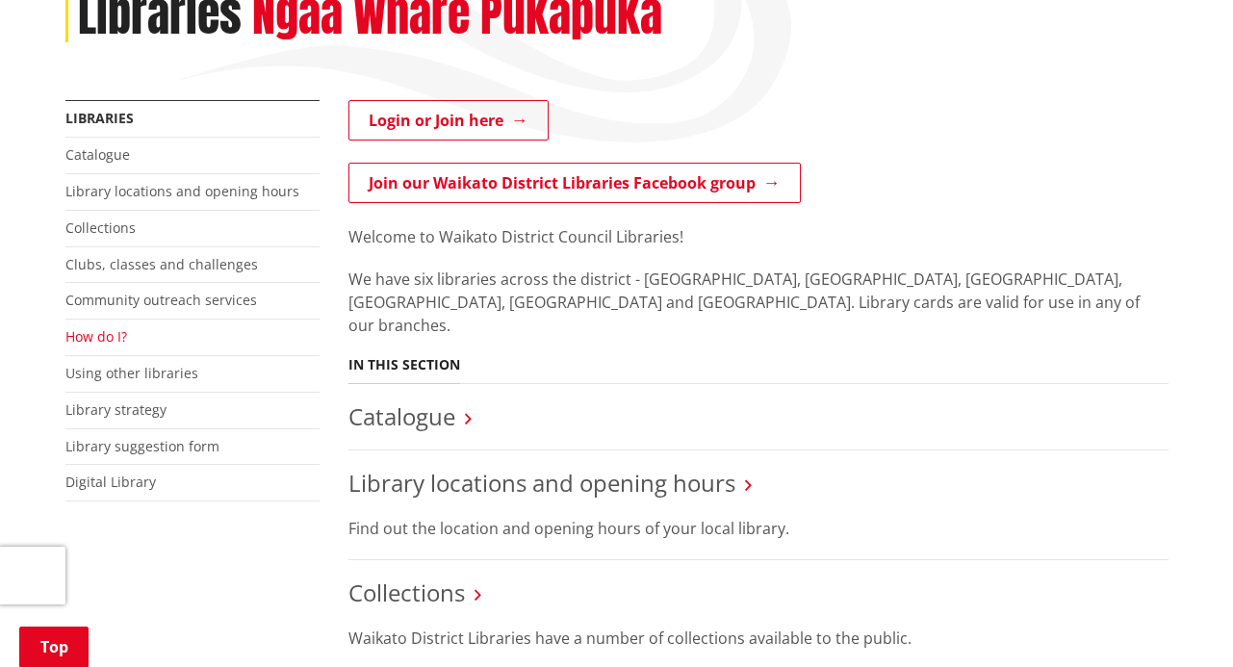 The height and width of the screenshot is (667, 1233). What do you see at coordinates (115, 409) in the screenshot?
I see `a: Library strategy` at bounding box center [115, 409].